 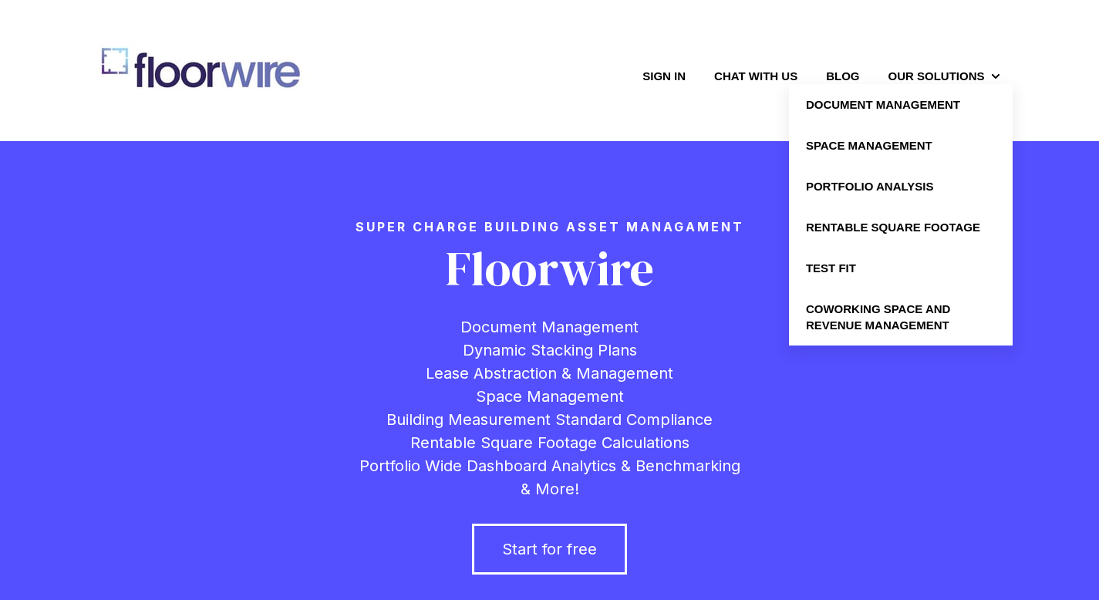 What do you see at coordinates (900, 104) in the screenshot?
I see `a: Document Management` at bounding box center [900, 104].